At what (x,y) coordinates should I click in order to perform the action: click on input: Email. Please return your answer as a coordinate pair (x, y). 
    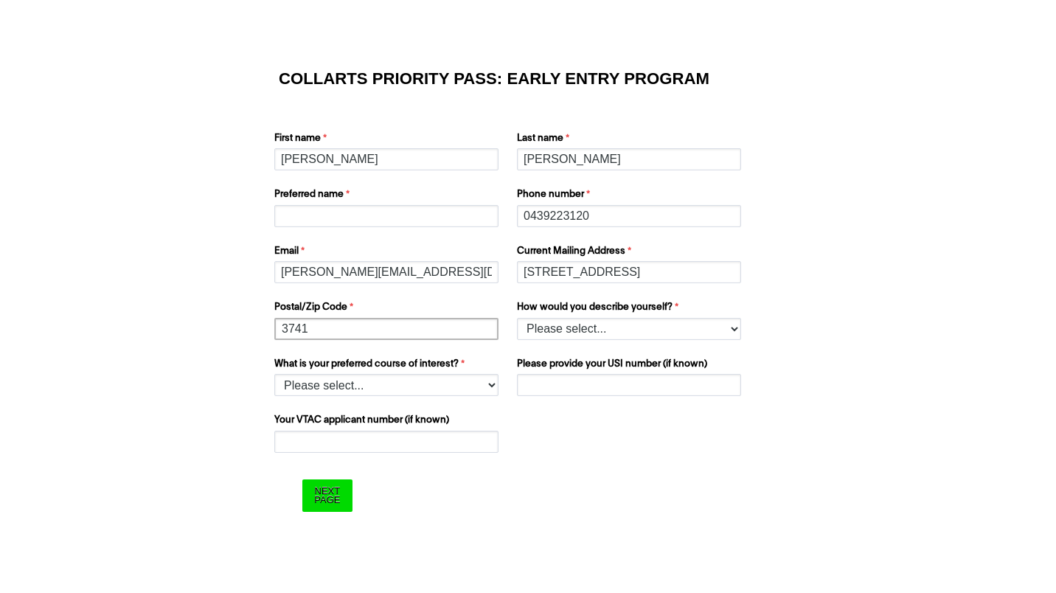
    Looking at the image, I should click on (386, 272).